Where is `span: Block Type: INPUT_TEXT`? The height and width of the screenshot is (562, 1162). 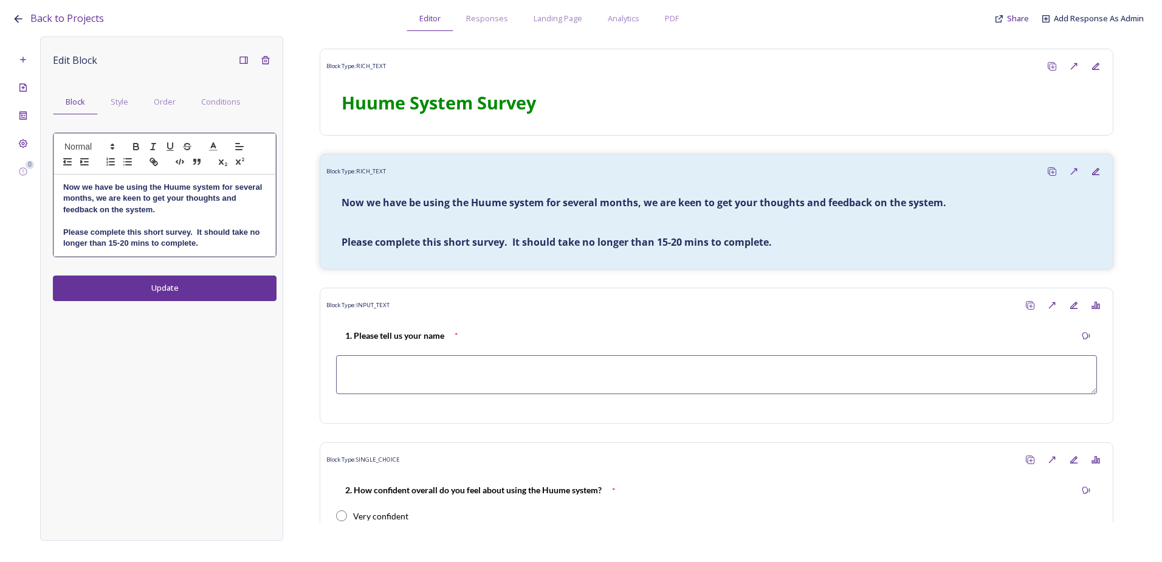
span: Block Type: INPUT_TEXT is located at coordinates (358, 305).